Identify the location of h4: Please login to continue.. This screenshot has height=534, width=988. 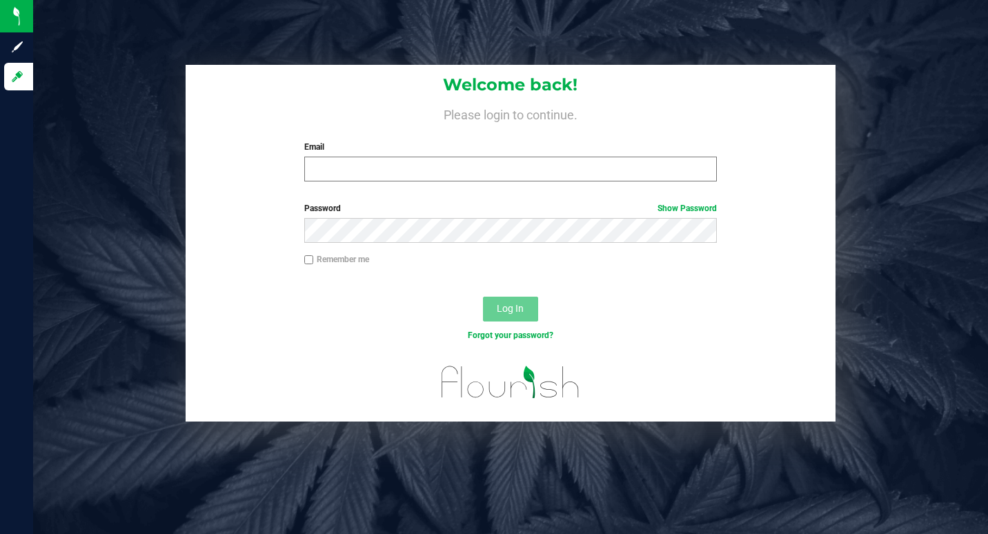
(511, 113).